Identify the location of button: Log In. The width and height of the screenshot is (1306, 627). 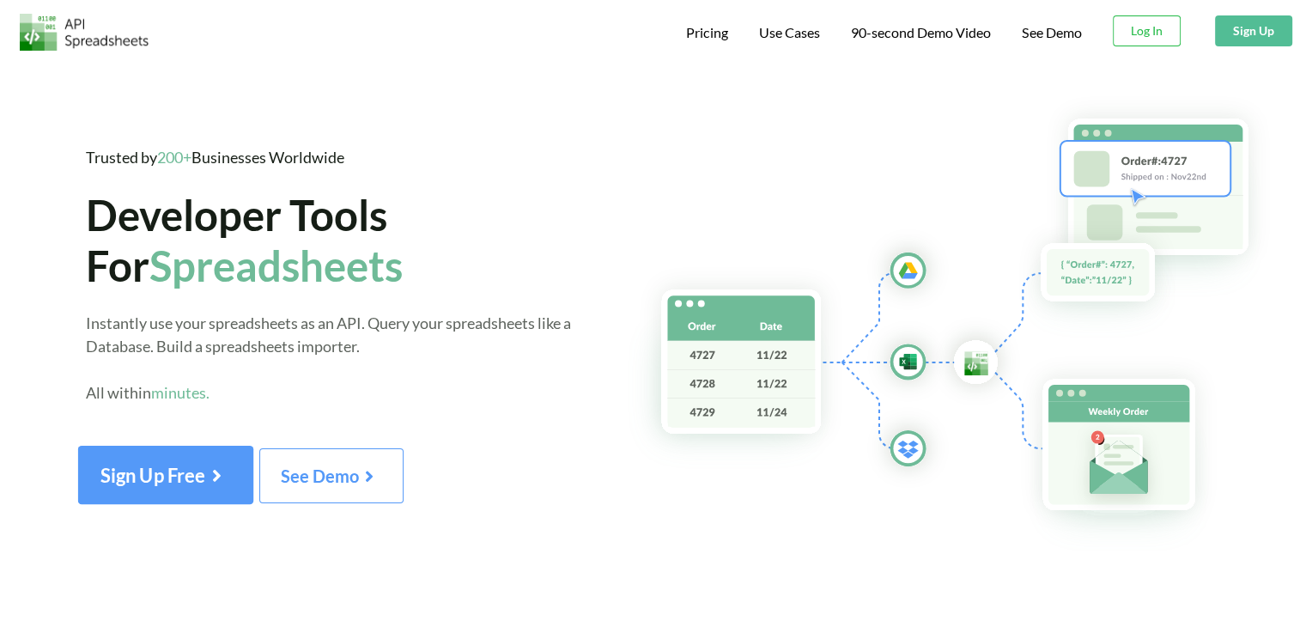
(1146, 31).